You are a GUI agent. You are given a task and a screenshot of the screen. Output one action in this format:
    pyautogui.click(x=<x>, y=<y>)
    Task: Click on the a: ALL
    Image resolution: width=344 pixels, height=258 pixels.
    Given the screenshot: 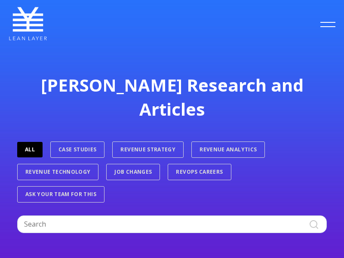 What is the action you would take?
    pyautogui.click(x=30, y=150)
    